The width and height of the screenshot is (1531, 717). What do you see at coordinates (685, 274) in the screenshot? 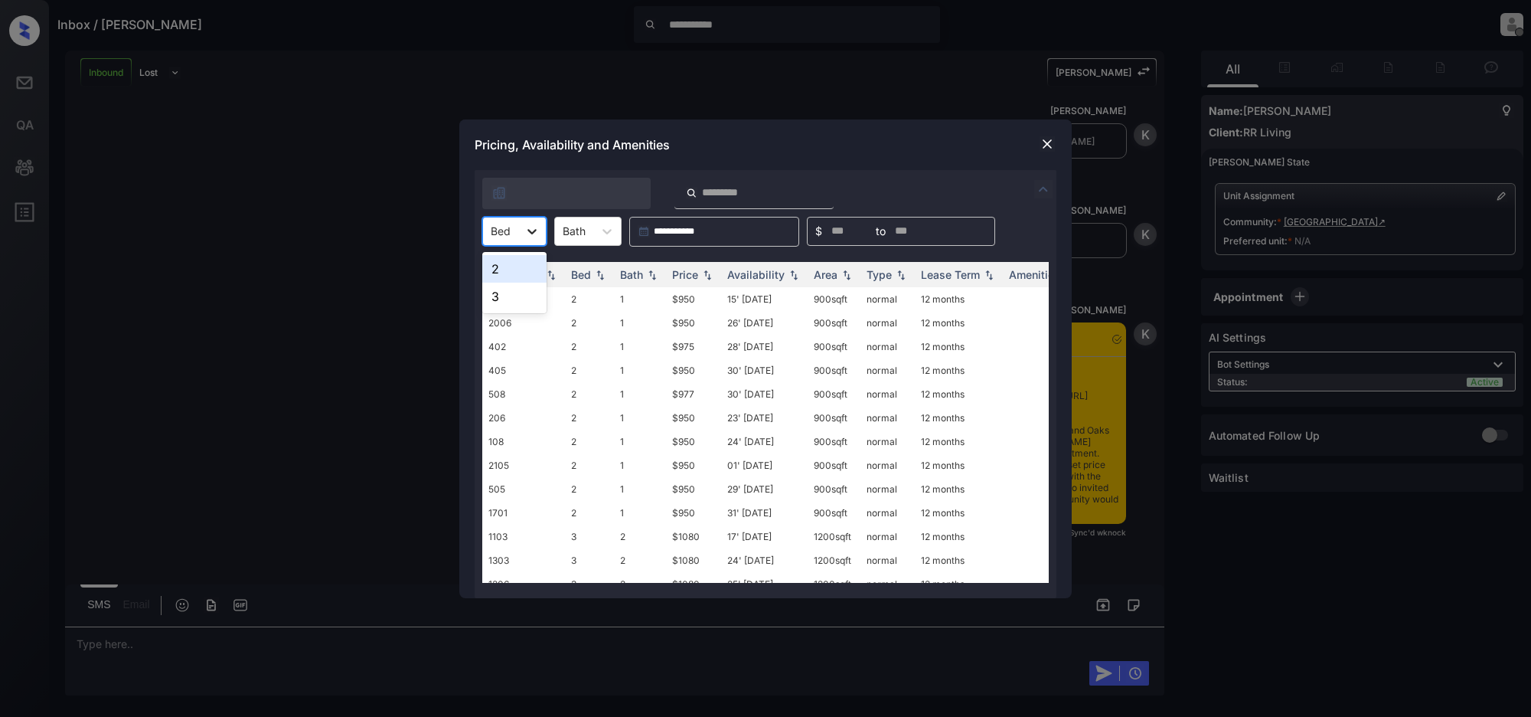
I see `div: Price` at bounding box center [685, 274].